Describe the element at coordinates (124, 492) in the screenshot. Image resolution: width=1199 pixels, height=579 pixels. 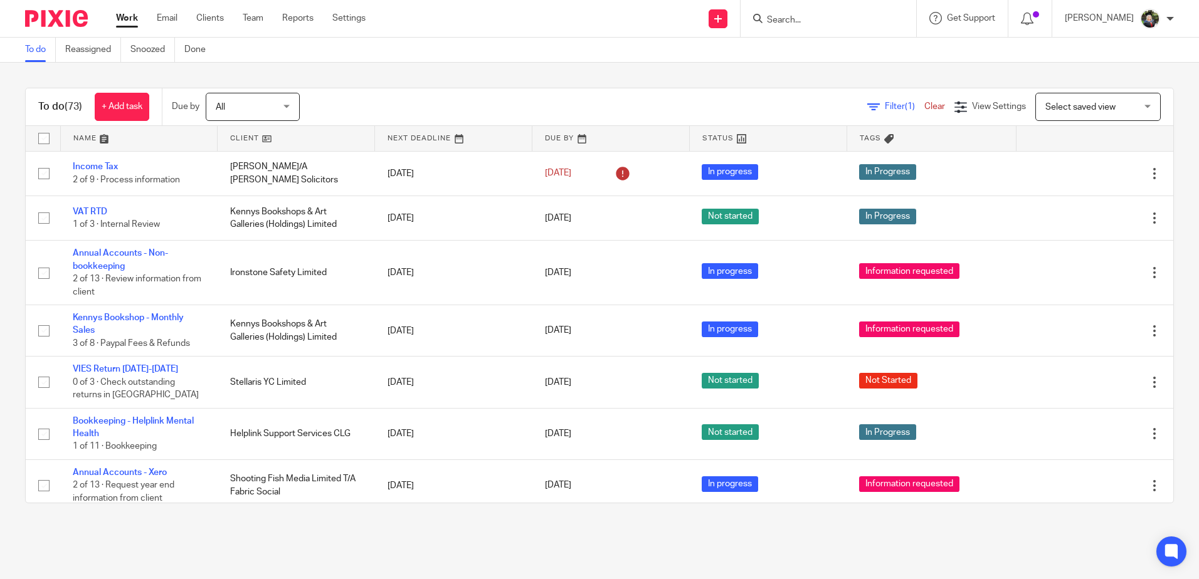
I see `span: 2 of 13 · Request year end information from client` at that location.